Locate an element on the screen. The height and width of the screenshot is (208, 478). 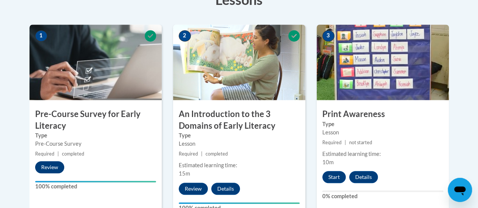
h3: Print Awareness is located at coordinates (383, 114).